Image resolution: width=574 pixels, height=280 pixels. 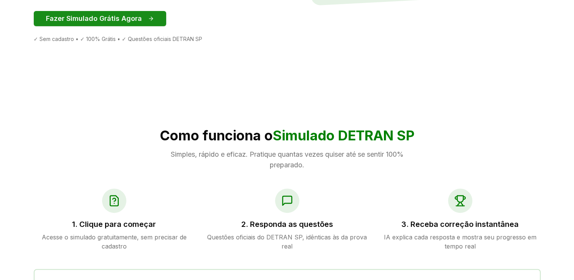 What do you see at coordinates (460, 224) in the screenshot?
I see `h3: 3. Receba correção instantânea` at bounding box center [460, 224].